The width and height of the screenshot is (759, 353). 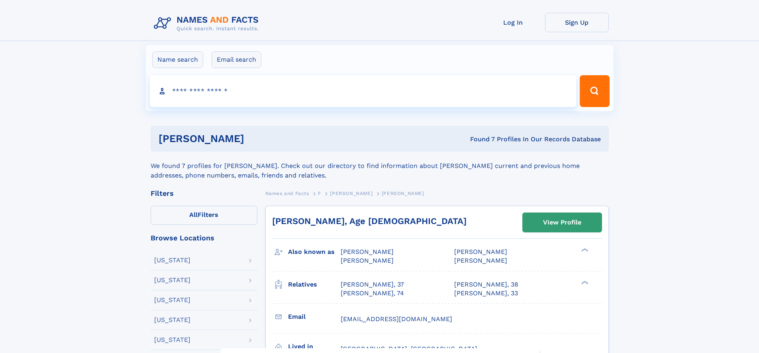 I want to click on label: Filters, so click(x=204, y=215).